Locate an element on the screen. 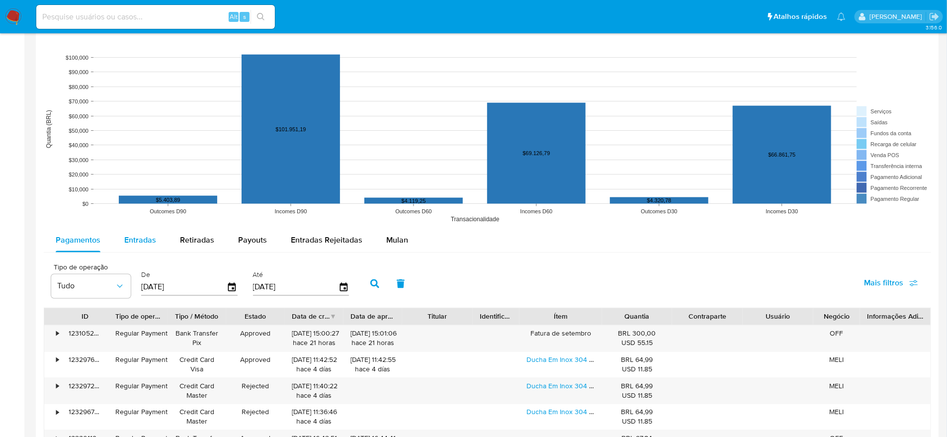 The height and width of the screenshot is (437, 947). button: search-icon is located at coordinates (261, 17).